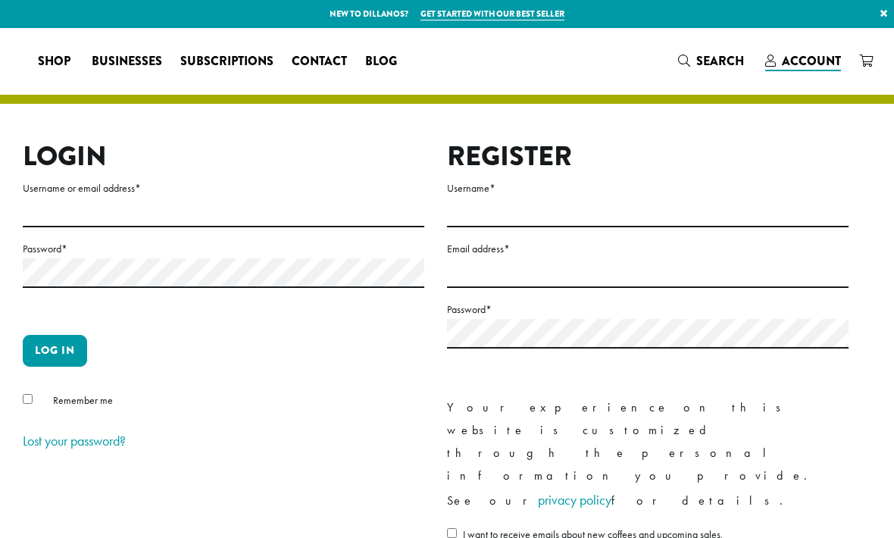  I want to click on span: Account, so click(812, 61).